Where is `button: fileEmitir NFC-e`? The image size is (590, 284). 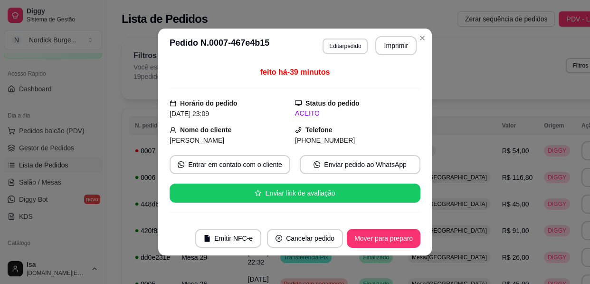 button: fileEmitir NFC-e is located at coordinates (228, 238).